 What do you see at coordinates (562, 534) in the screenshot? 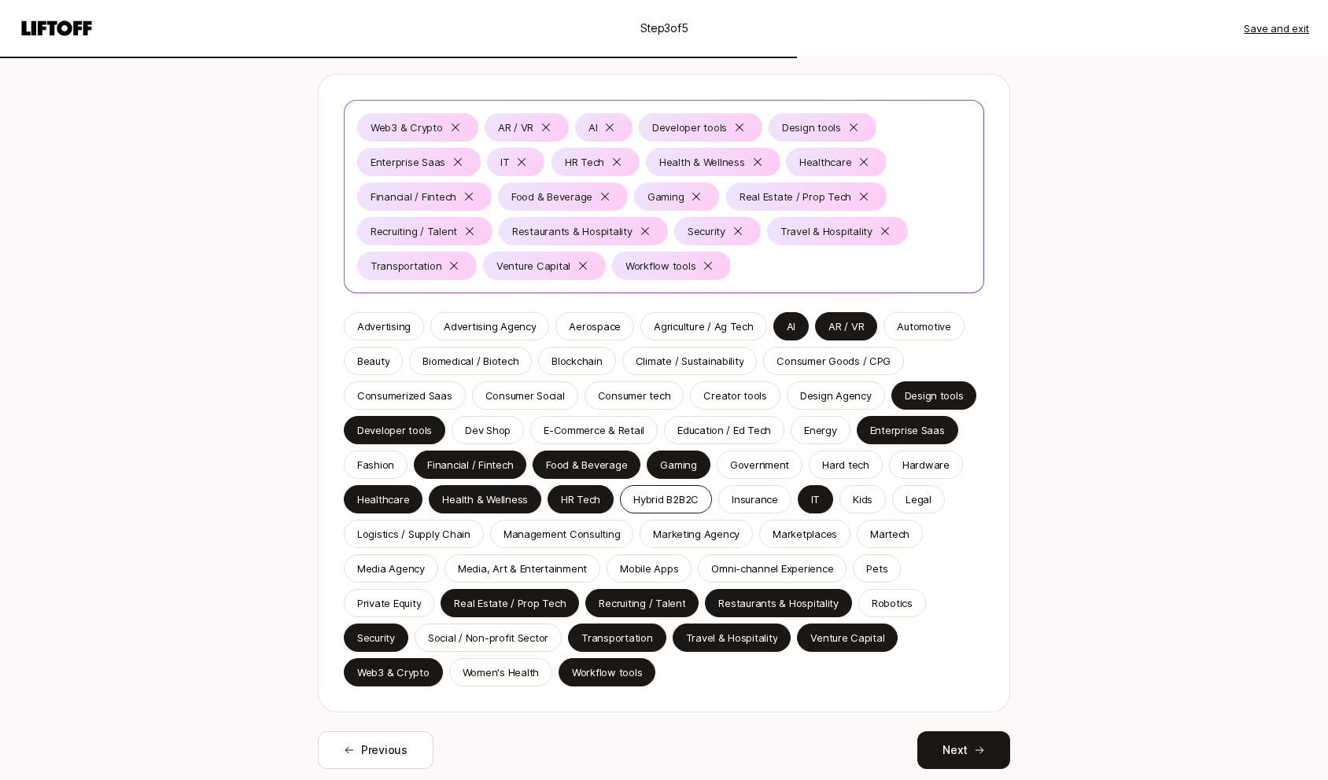
I see `div: Management Consulting` at bounding box center [562, 534].